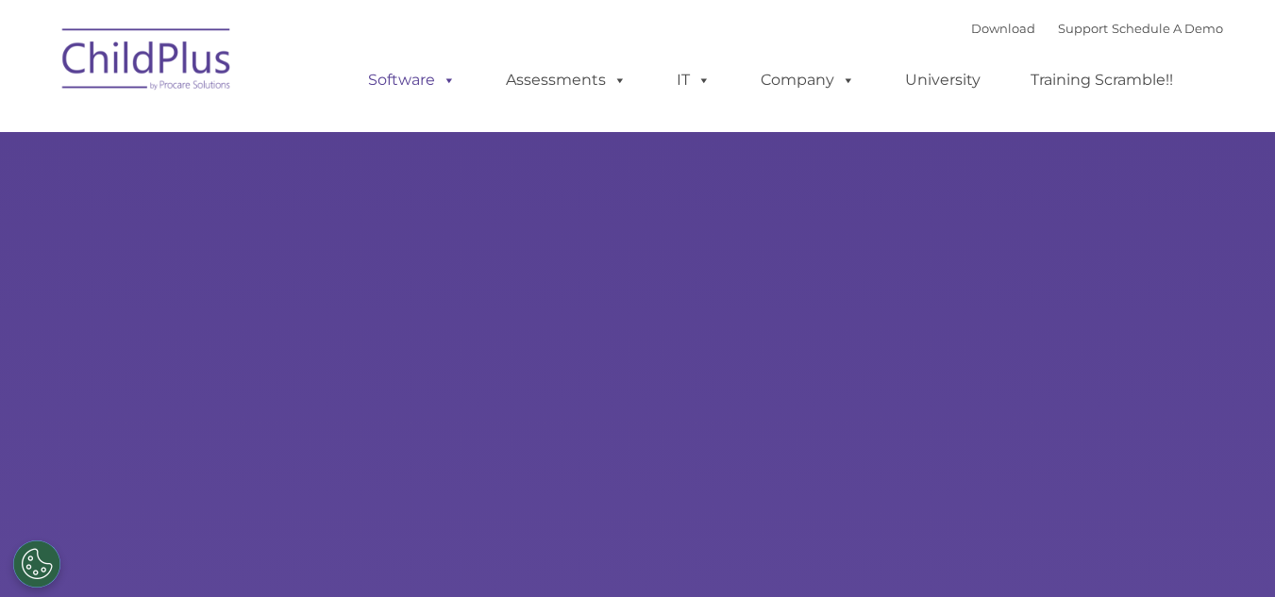 The width and height of the screenshot is (1275, 597). I want to click on a: Schedule A Demo, so click(1167, 28).